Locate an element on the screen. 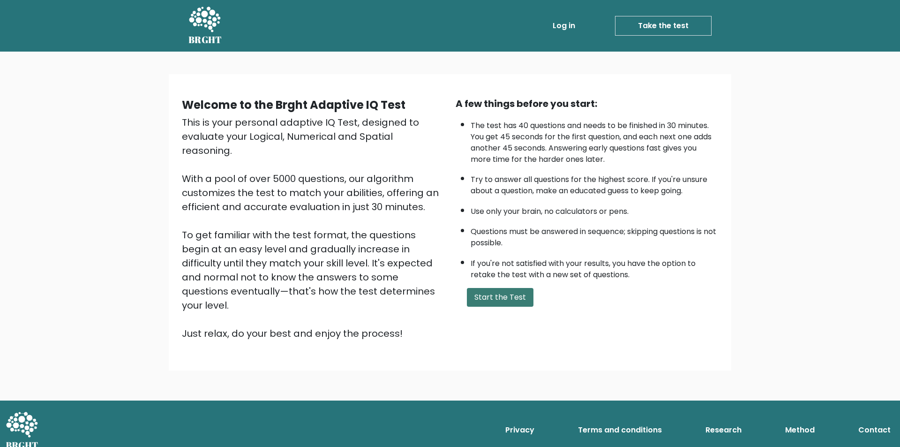 This screenshot has width=900, height=447. a: BRGHT is located at coordinates (205, 26).